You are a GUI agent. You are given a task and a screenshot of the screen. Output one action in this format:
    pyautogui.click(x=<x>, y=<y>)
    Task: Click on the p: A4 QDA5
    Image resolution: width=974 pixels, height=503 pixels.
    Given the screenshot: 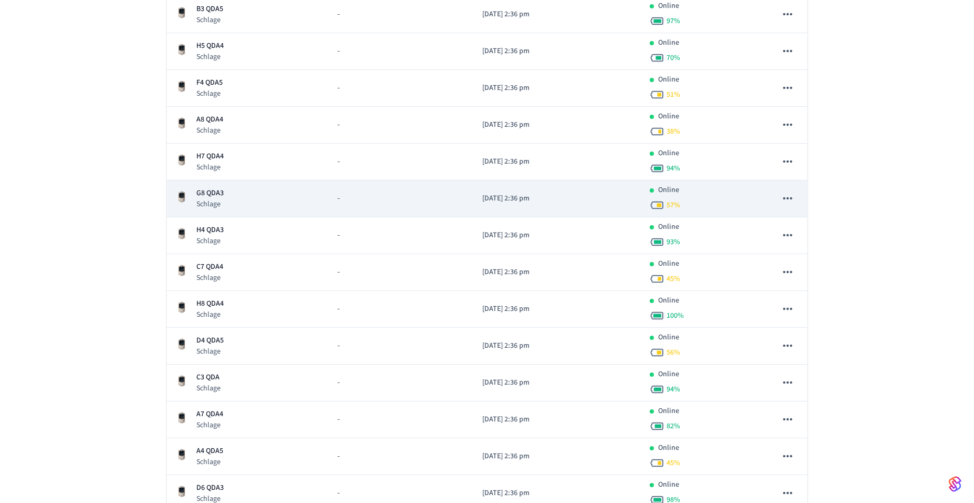 What is the action you would take?
    pyautogui.click(x=210, y=451)
    